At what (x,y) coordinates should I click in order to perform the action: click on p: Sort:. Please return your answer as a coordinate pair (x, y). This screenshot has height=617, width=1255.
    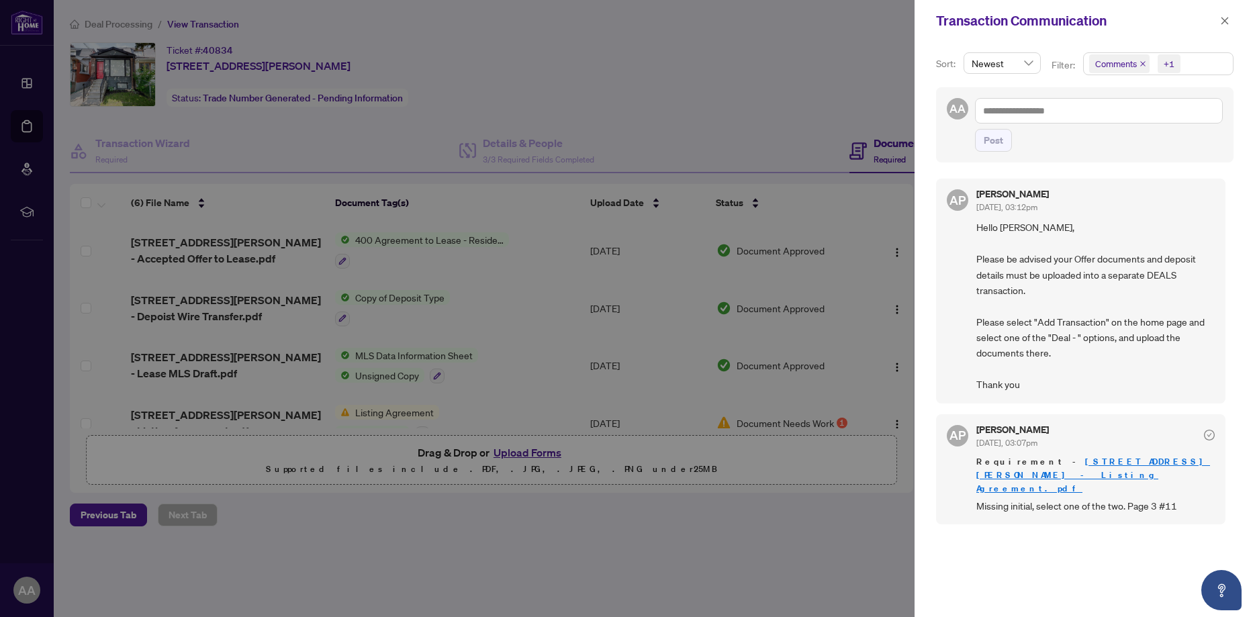
    Looking at the image, I should click on (947, 64).